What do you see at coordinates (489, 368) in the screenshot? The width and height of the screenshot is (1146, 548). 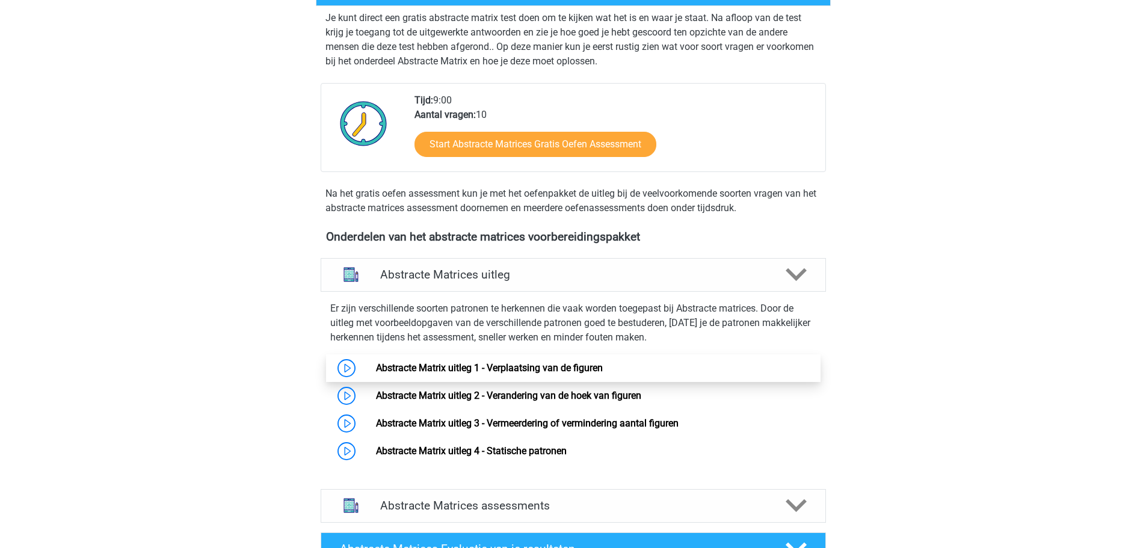 I see `a: Abstracte Matrix uitleg 1 - Verplaatsing van de figuren` at bounding box center [489, 368].